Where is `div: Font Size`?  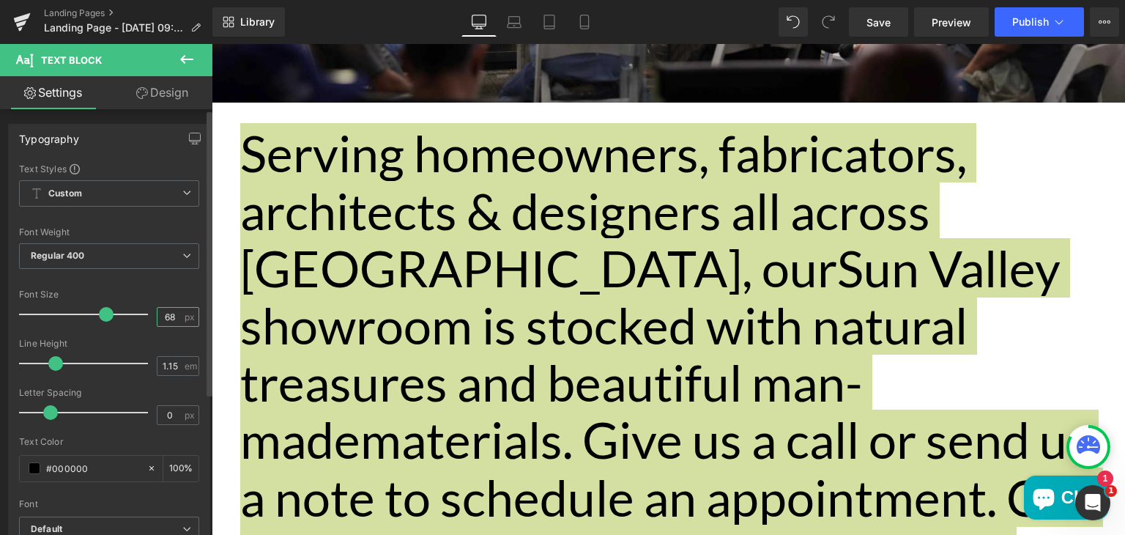
div: Font Size is located at coordinates (109, 295).